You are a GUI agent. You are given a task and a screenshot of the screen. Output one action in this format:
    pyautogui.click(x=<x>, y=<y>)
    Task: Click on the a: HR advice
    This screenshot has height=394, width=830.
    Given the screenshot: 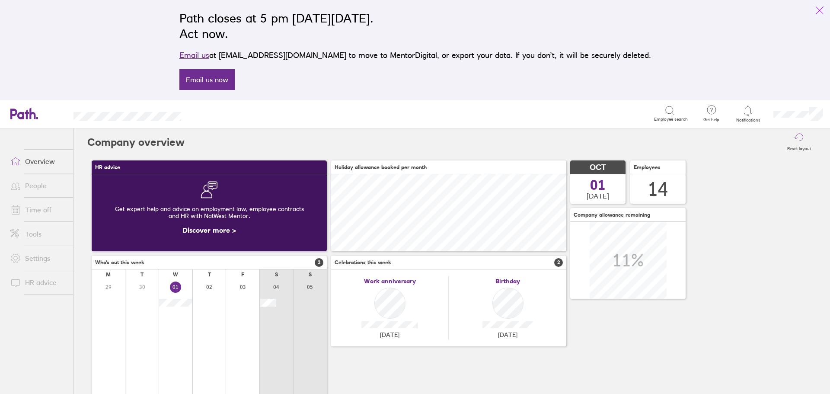 What is the action you would take?
    pyautogui.click(x=38, y=282)
    